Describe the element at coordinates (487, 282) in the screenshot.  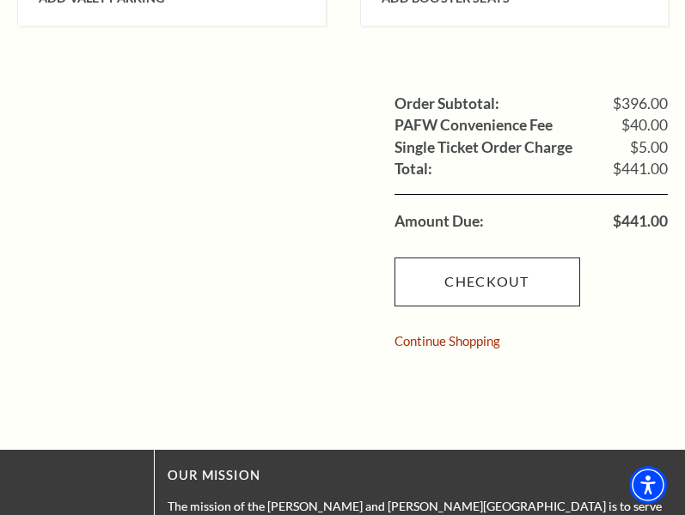
I see `a: Checkout` at that location.